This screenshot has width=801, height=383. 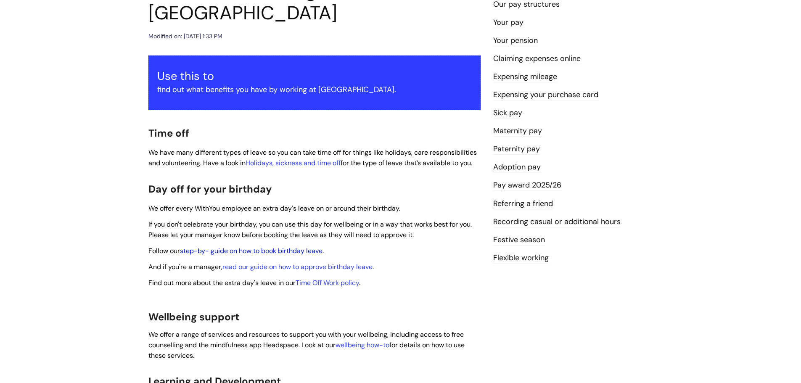 What do you see at coordinates (521, 258) in the screenshot?
I see `a: Flexible working` at bounding box center [521, 258].